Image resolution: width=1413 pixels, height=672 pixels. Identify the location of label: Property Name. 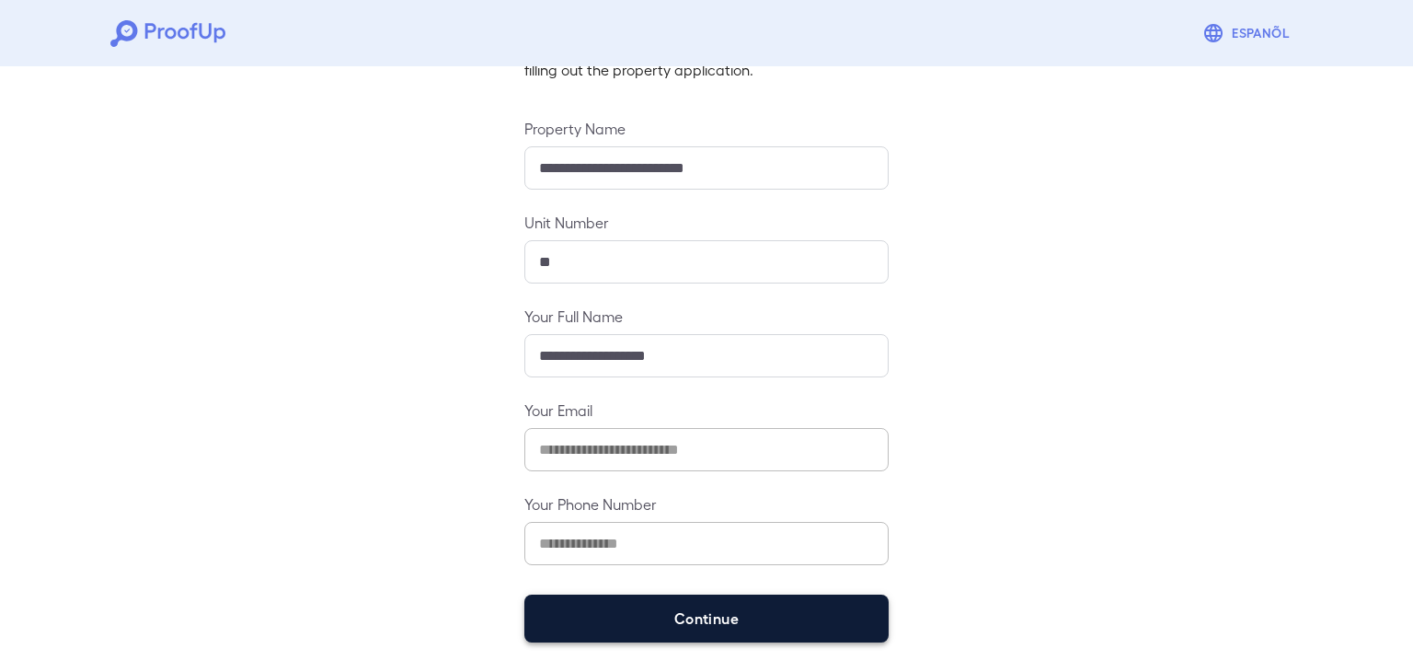
(707, 128).